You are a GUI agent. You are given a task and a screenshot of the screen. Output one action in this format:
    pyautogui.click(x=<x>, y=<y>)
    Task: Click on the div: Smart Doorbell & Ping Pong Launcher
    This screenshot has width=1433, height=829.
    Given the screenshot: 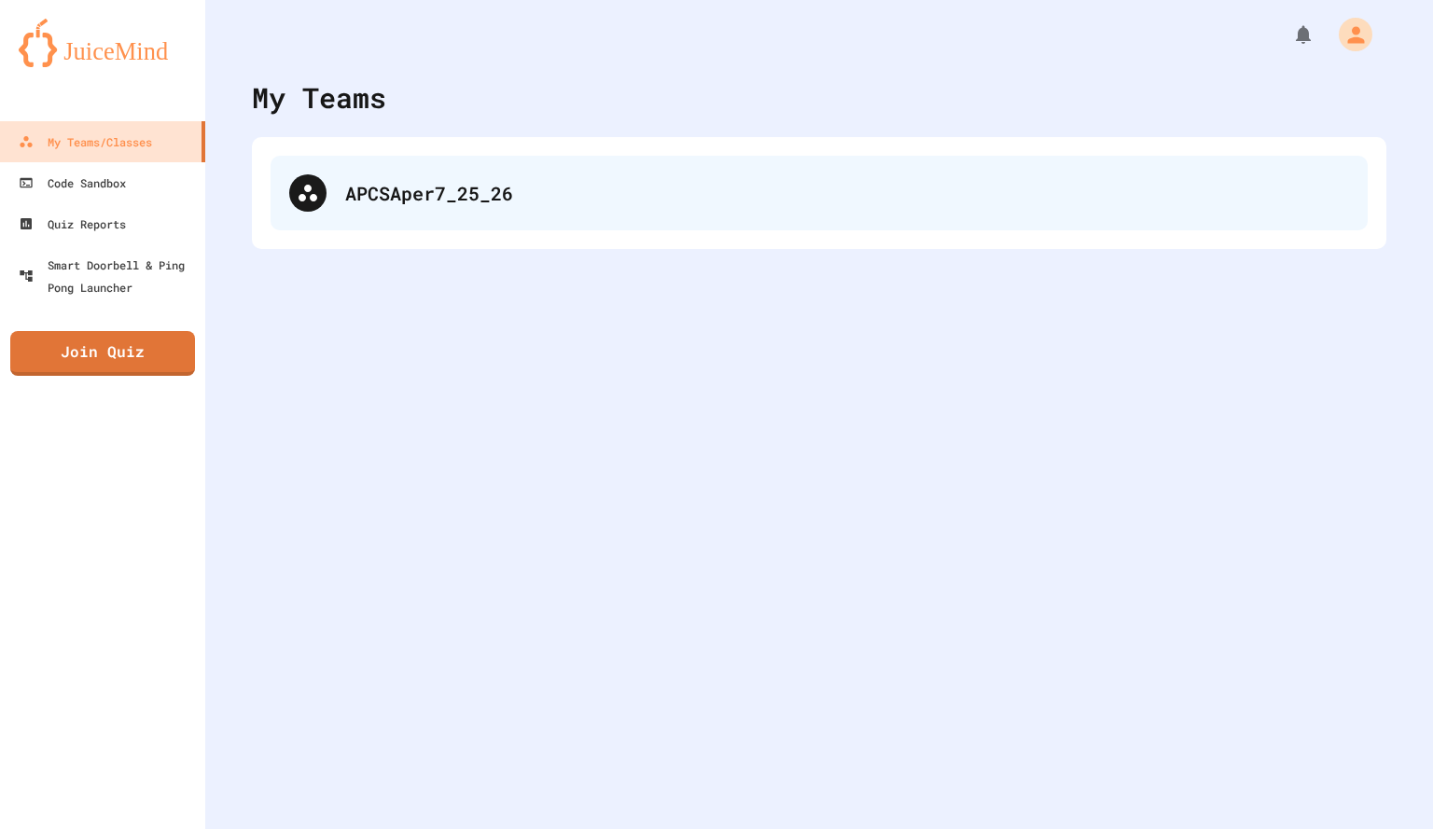 What is the action you would take?
    pyautogui.click(x=108, y=276)
    